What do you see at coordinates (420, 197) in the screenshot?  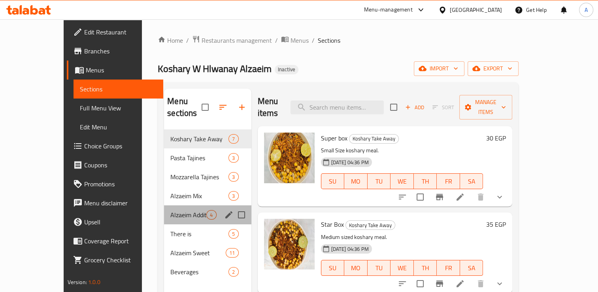 I see `span: Select to update` at bounding box center [420, 197].